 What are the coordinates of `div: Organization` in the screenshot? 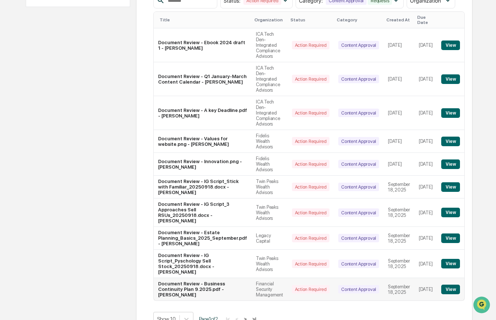 It's located at (269, 20).